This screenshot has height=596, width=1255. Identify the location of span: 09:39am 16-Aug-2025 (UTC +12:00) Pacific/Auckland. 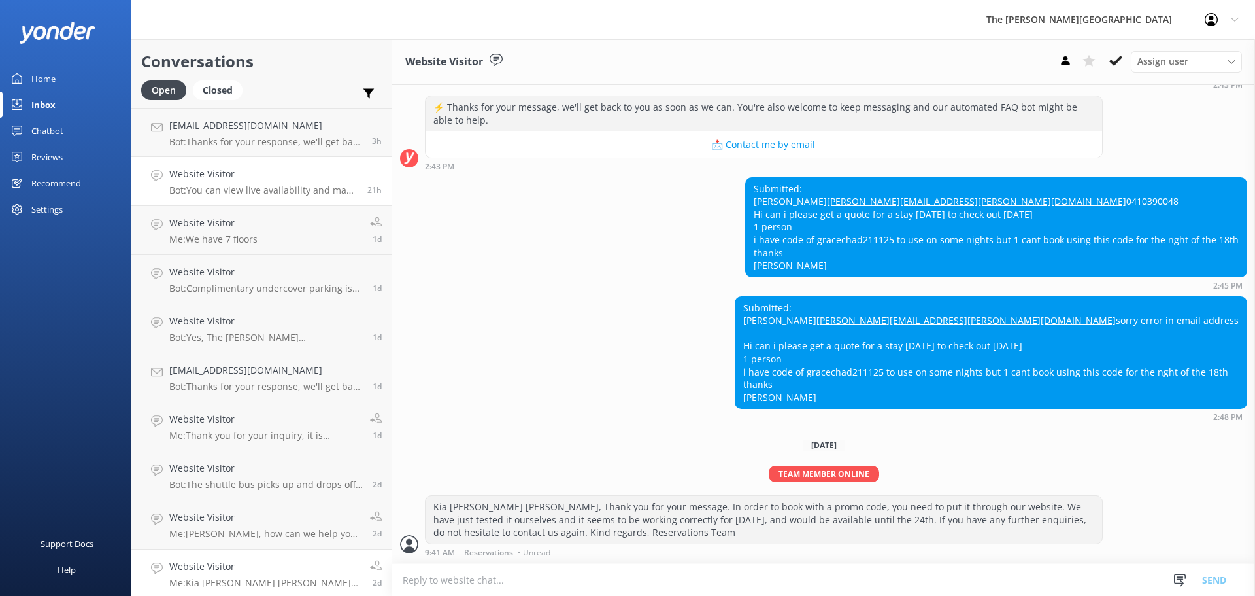
(377, 435).